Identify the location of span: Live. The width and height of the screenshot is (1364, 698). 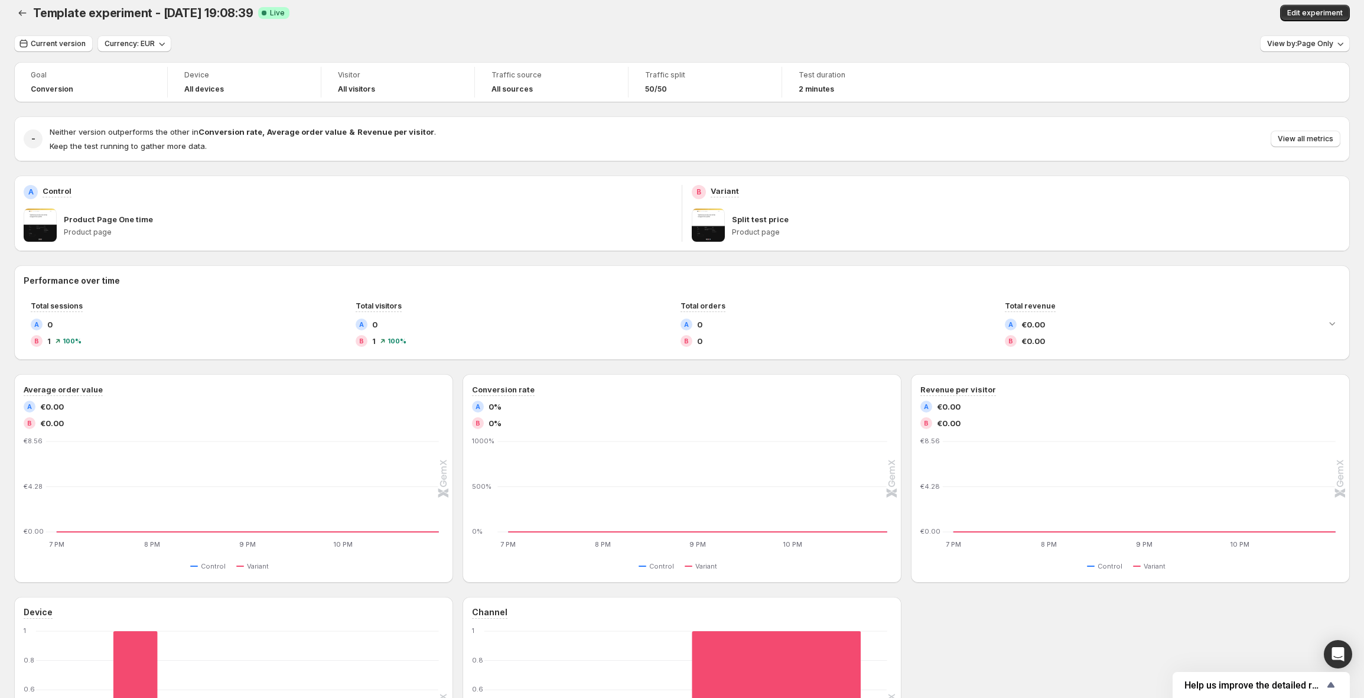
(277, 13).